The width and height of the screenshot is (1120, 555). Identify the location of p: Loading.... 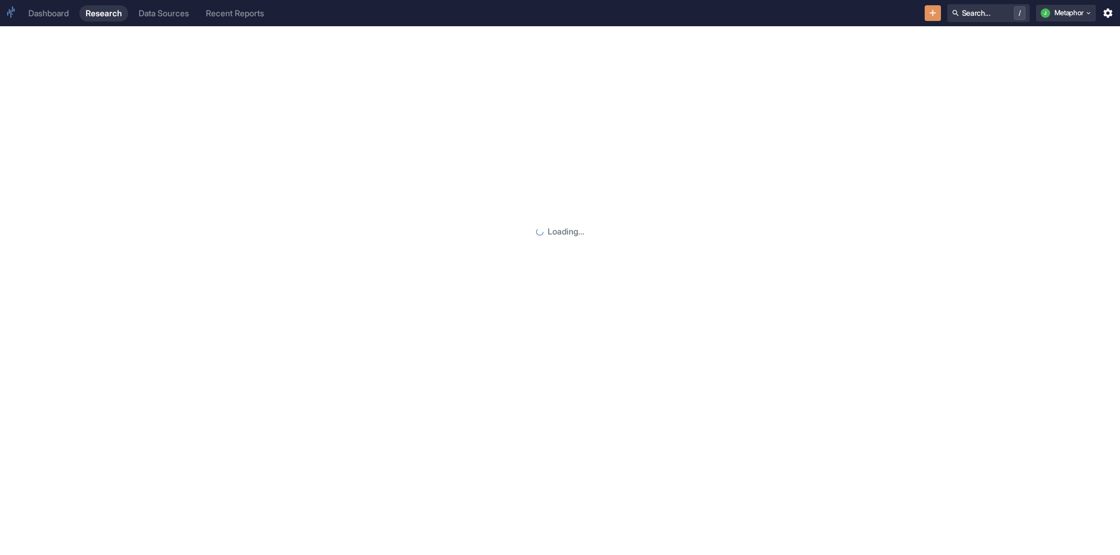
(566, 232).